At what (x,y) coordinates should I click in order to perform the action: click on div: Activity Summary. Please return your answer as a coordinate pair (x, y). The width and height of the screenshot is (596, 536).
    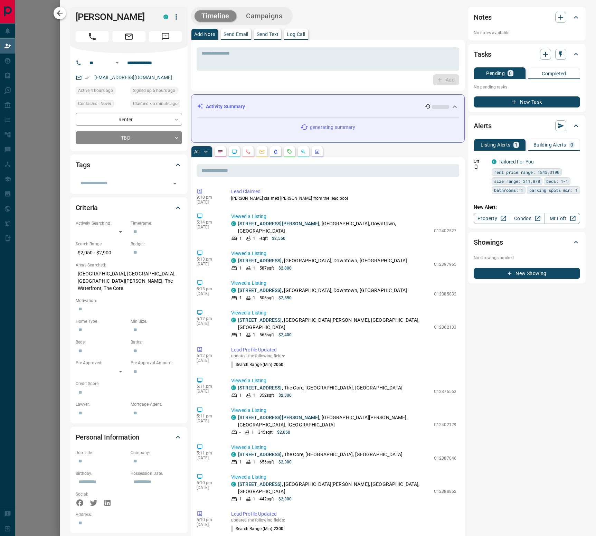
    Looking at the image, I should click on (328, 106).